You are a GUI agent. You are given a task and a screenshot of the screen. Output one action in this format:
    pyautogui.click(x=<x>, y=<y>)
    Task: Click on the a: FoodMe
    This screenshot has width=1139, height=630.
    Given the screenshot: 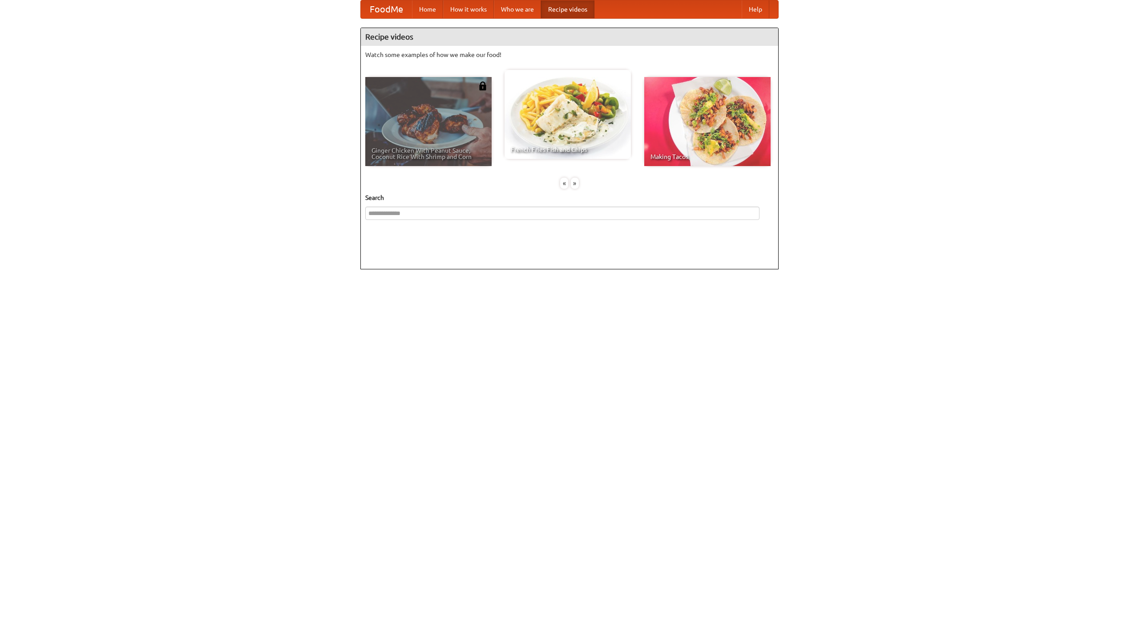 What is the action you would take?
    pyautogui.click(x=386, y=9)
    